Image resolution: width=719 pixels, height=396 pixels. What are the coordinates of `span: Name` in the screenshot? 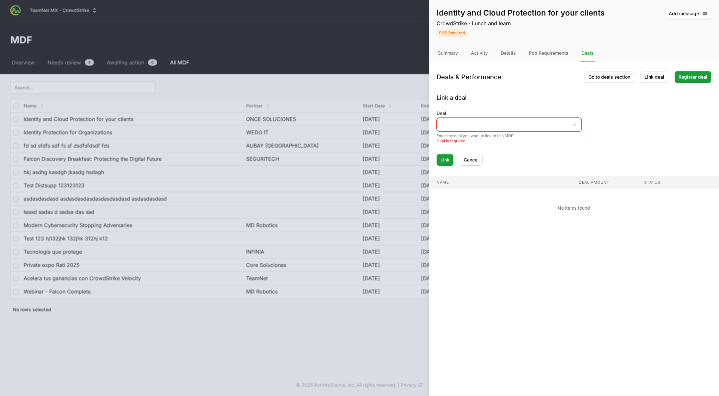 It's located at (441, 182).